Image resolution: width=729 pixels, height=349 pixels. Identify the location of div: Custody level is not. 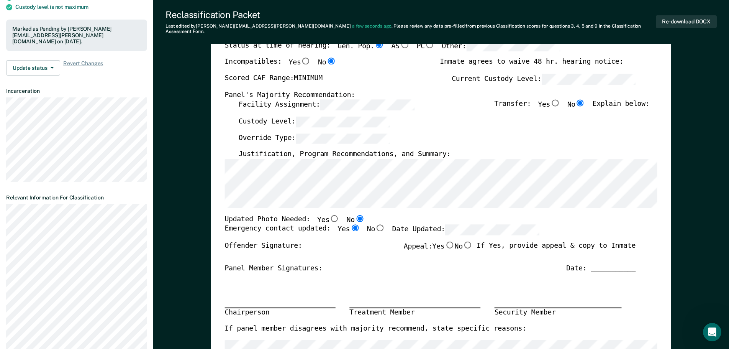
(81, 7).